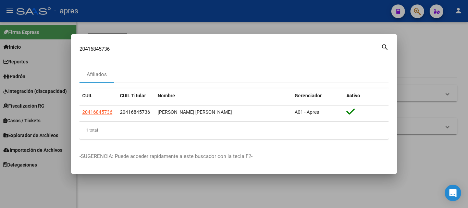  Describe the element at coordinates (353, 96) in the screenshot. I see `span: Activo` at that location.